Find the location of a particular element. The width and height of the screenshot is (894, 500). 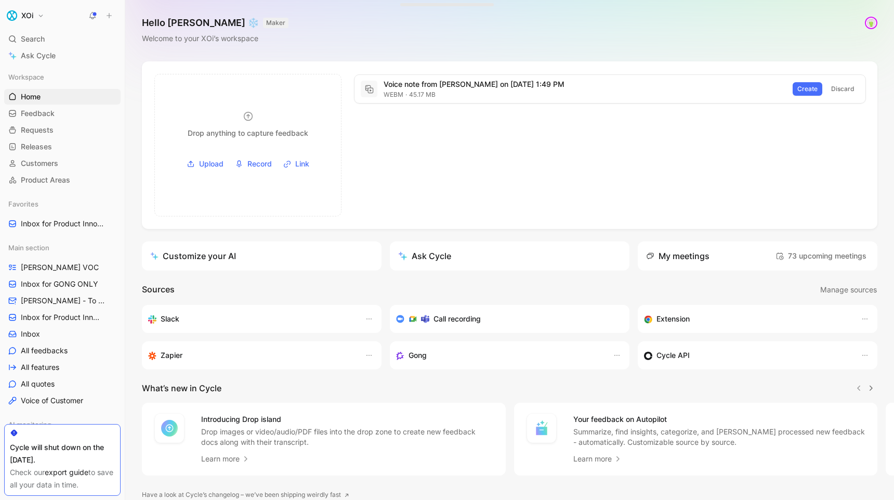

div: Ask Cycle is located at coordinates (425, 256).